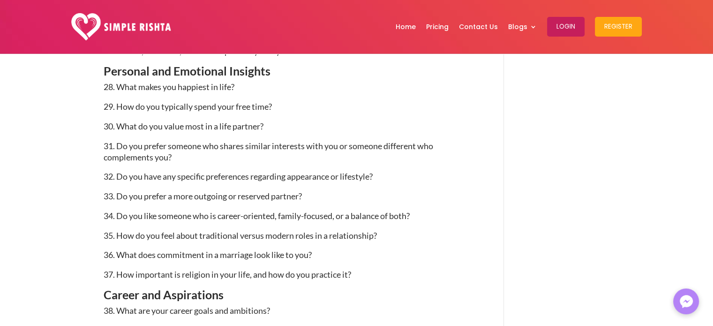 Image resolution: width=713 pixels, height=326 pixels. What do you see at coordinates (227, 274) in the screenshot?
I see `span: 37. How important is religion in your life, and how do you practice it?` at bounding box center [227, 274].